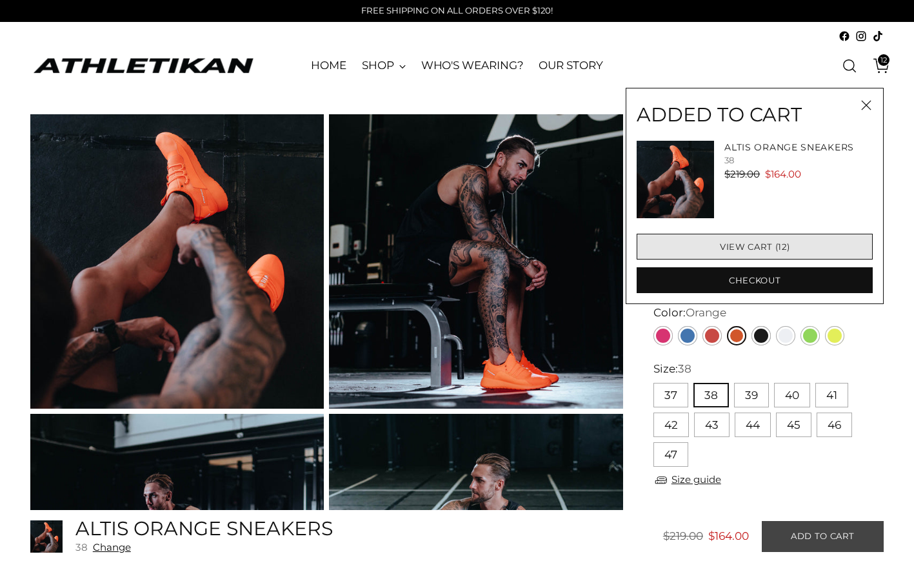  I want to click on a: Yellow, so click(835, 336).